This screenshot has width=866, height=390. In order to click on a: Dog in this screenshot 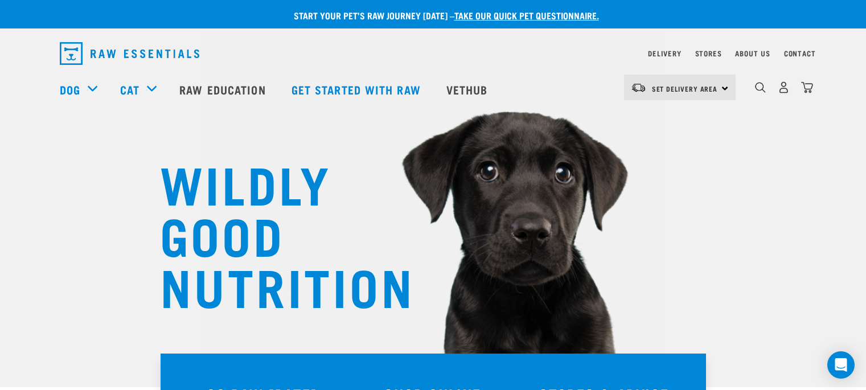, I will do `click(70, 89)`.